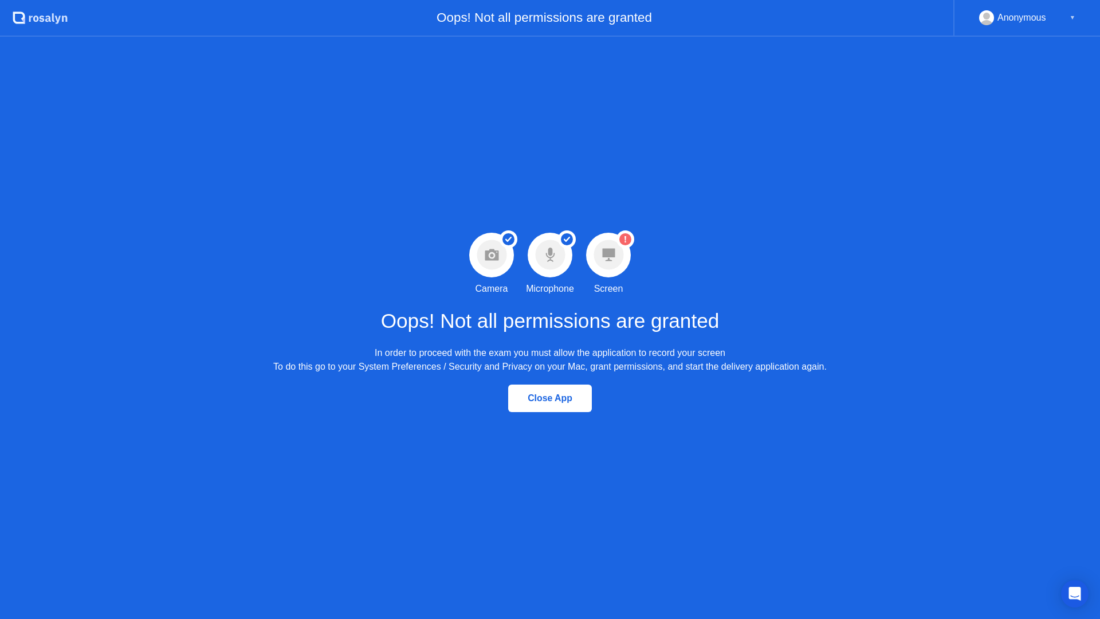 This screenshot has width=1100, height=619. I want to click on div: In order to proceed with the exam you must allow the application to record your screen To do this..., so click(550, 360).